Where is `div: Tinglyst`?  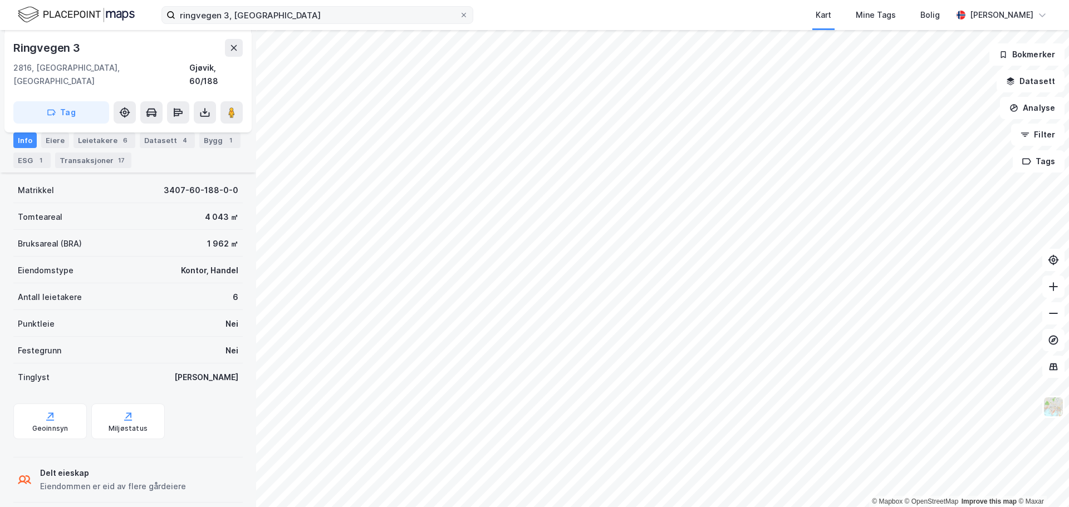 div: Tinglyst is located at coordinates (33, 377).